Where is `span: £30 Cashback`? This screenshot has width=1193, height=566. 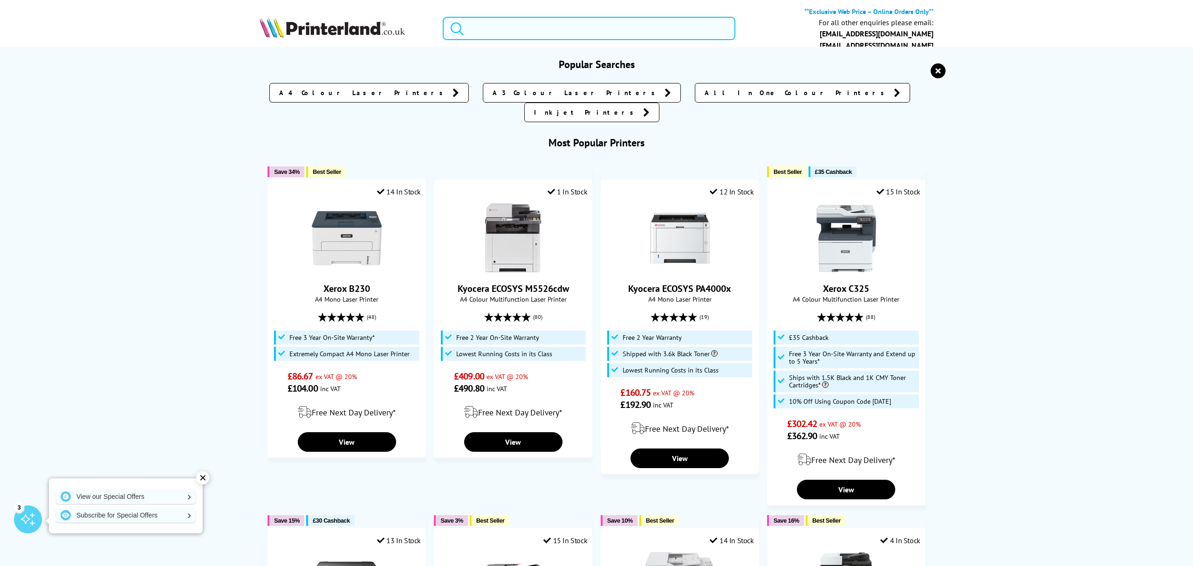 span: £30 Cashback is located at coordinates (331, 520).